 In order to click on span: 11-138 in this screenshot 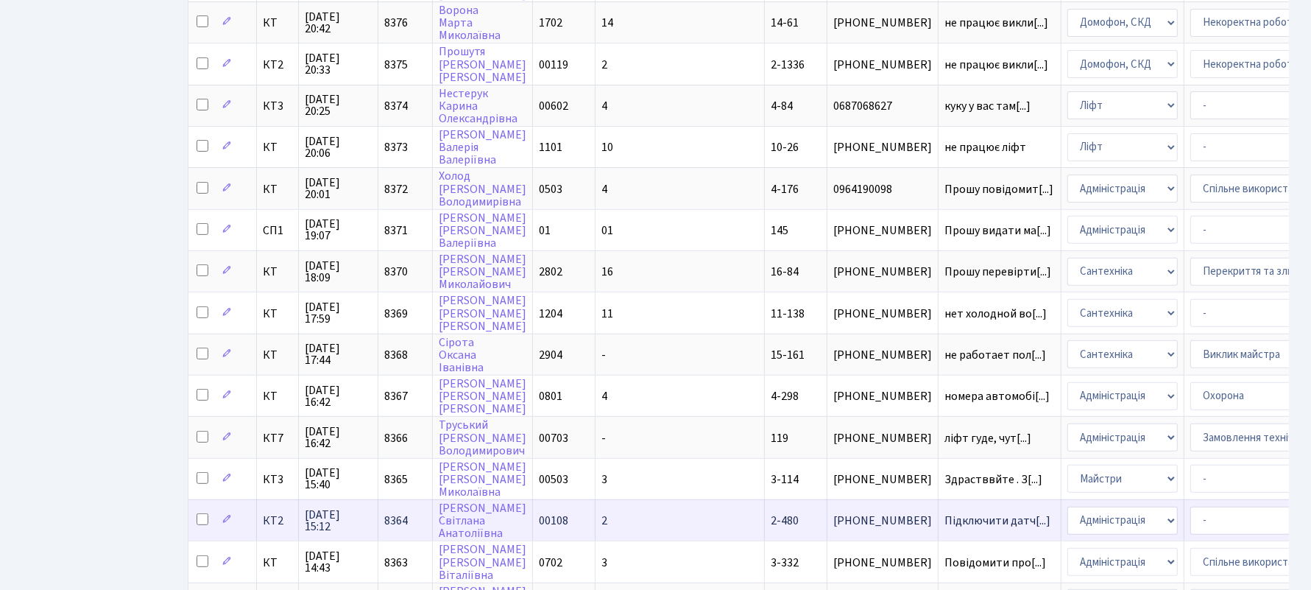, I will do `click(788, 314)`.